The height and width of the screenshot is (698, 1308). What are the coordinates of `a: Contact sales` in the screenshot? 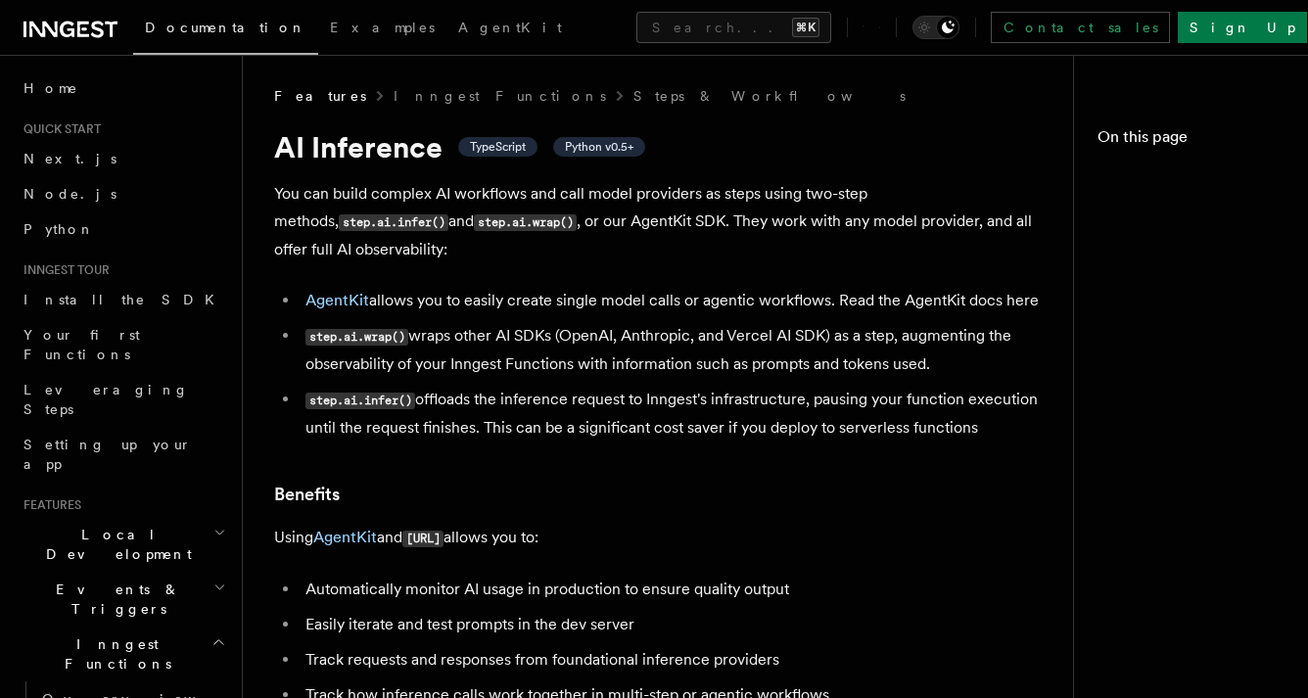 It's located at (1080, 27).